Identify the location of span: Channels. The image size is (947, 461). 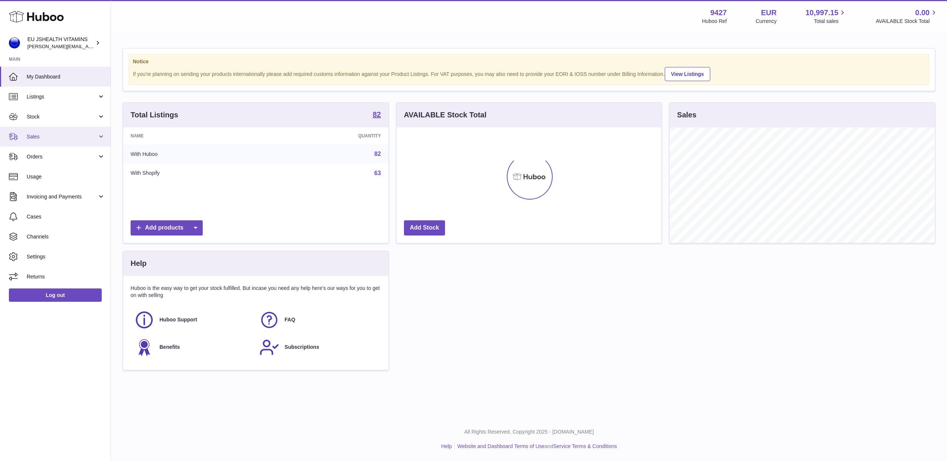
(66, 236).